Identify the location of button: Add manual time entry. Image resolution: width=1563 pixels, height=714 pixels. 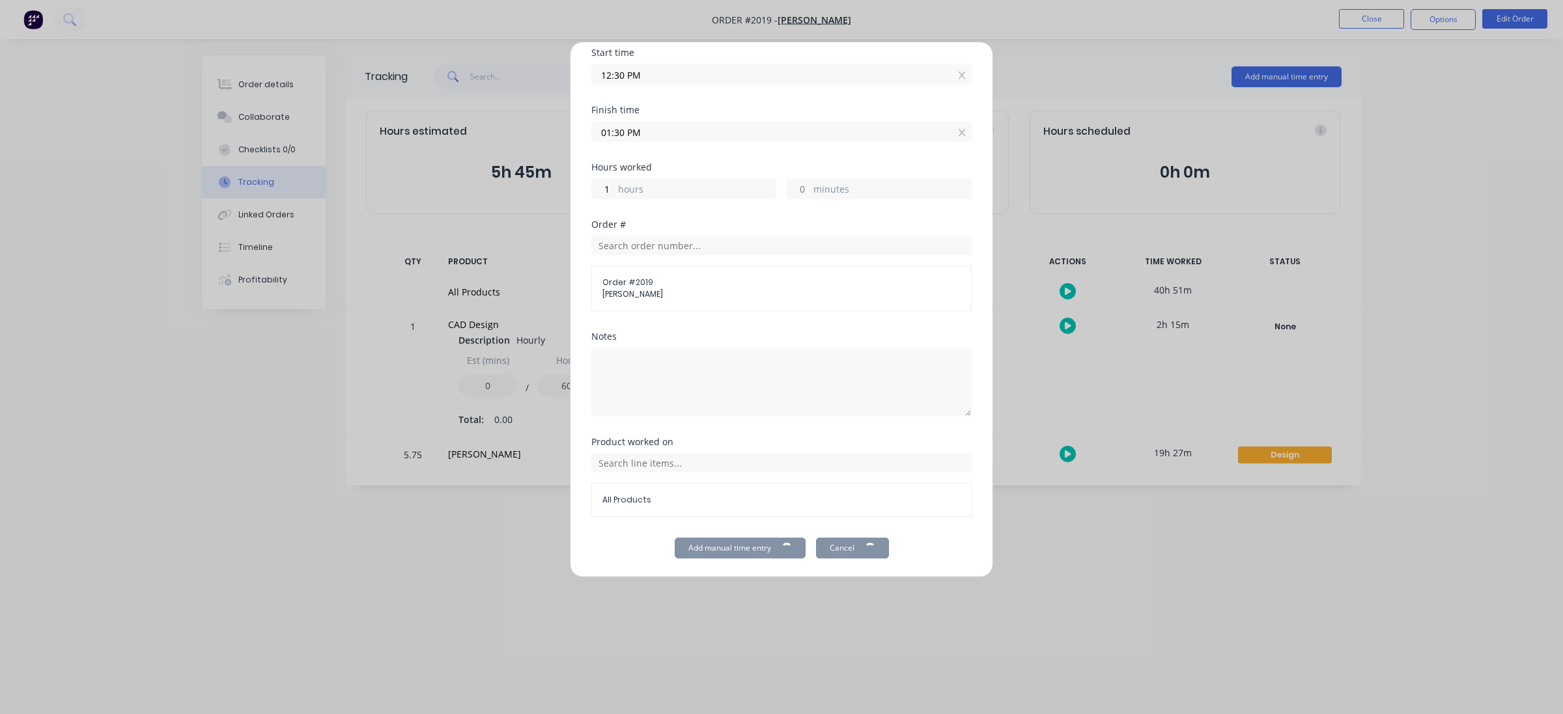
(740, 548).